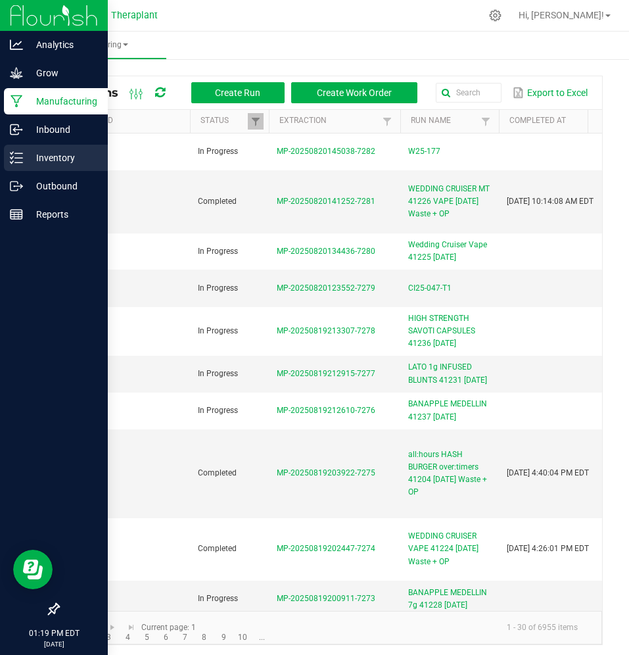 The width and height of the screenshot is (629, 655). What do you see at coordinates (112, 627) in the screenshot?
I see `span: Go to the next page` at bounding box center [112, 627].